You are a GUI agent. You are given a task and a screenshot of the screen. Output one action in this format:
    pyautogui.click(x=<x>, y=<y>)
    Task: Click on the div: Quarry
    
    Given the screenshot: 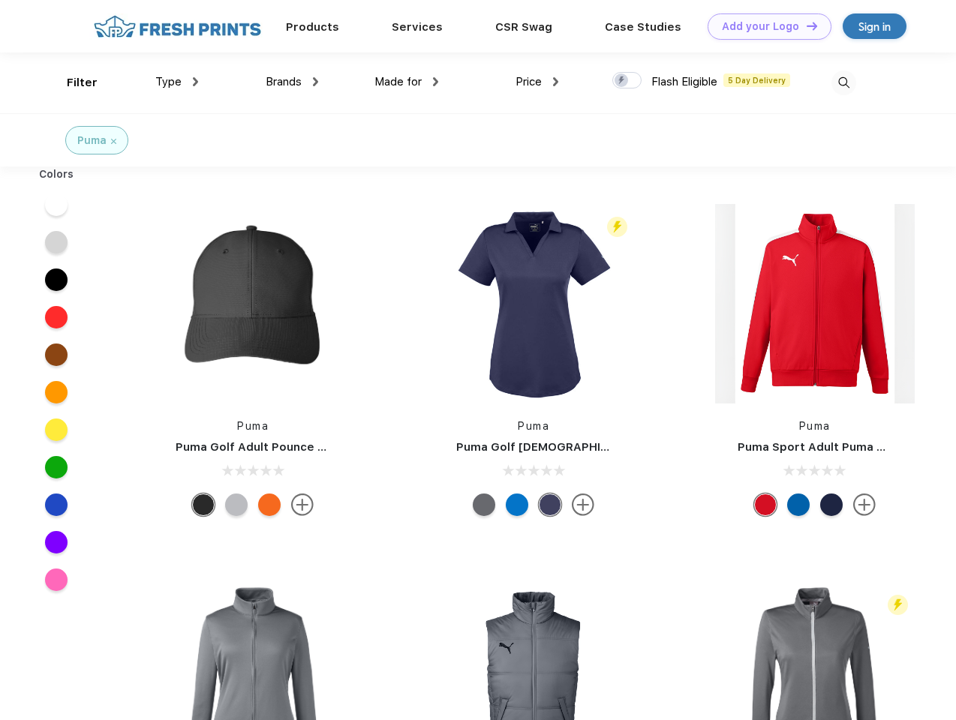 What is the action you would take?
    pyautogui.click(x=236, y=505)
    